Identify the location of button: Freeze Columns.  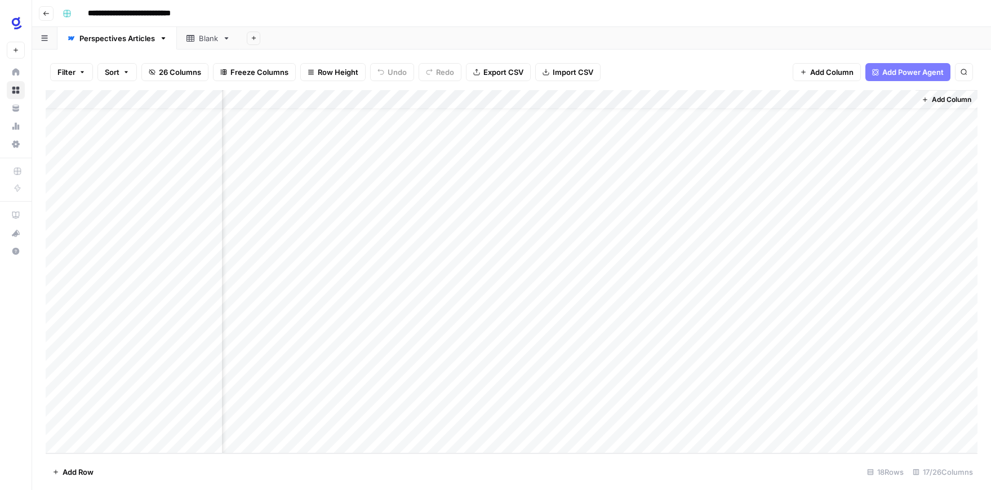
(254, 72).